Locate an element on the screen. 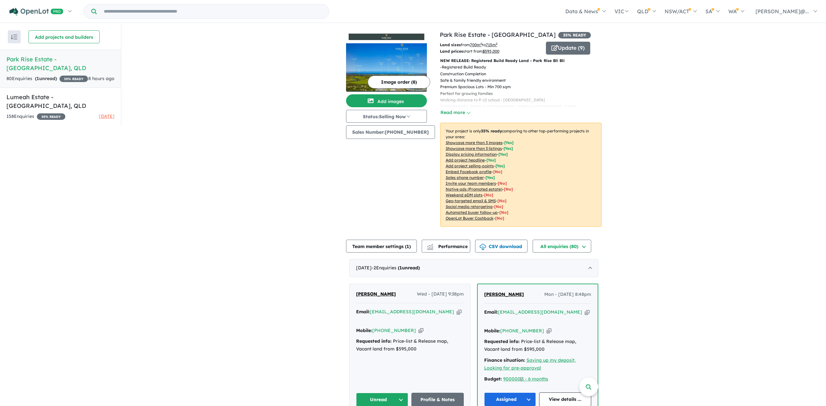  b: 35 % ready is located at coordinates (491, 131).